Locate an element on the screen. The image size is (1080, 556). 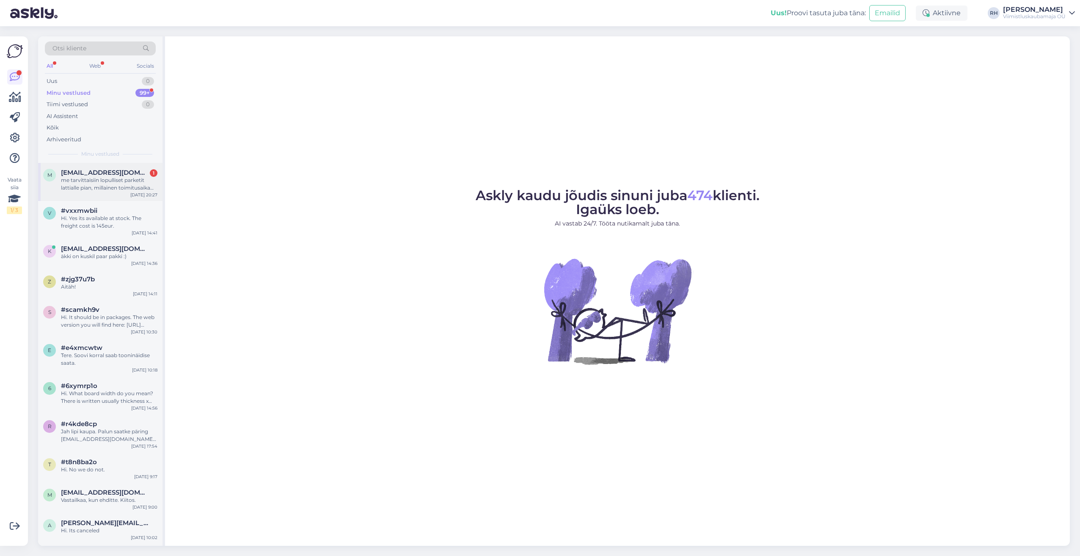
div: äkki on kuskil paar pakki :) is located at coordinates (109, 256).